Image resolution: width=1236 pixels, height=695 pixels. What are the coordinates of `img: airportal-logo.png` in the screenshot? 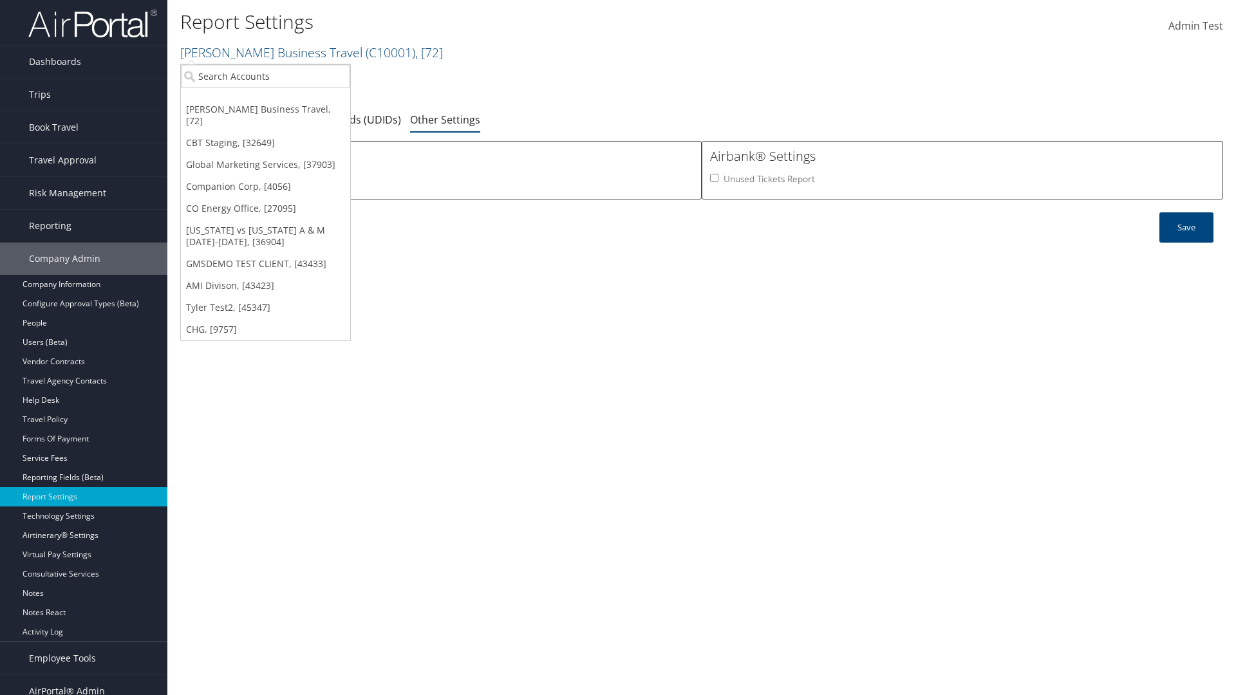 It's located at (93, 23).